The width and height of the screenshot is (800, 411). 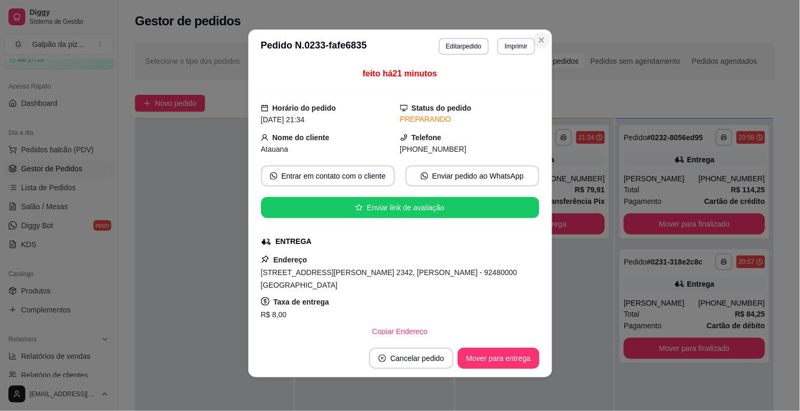 What do you see at coordinates (294, 242) in the screenshot?
I see `div: ENTREGA` at bounding box center [294, 242].